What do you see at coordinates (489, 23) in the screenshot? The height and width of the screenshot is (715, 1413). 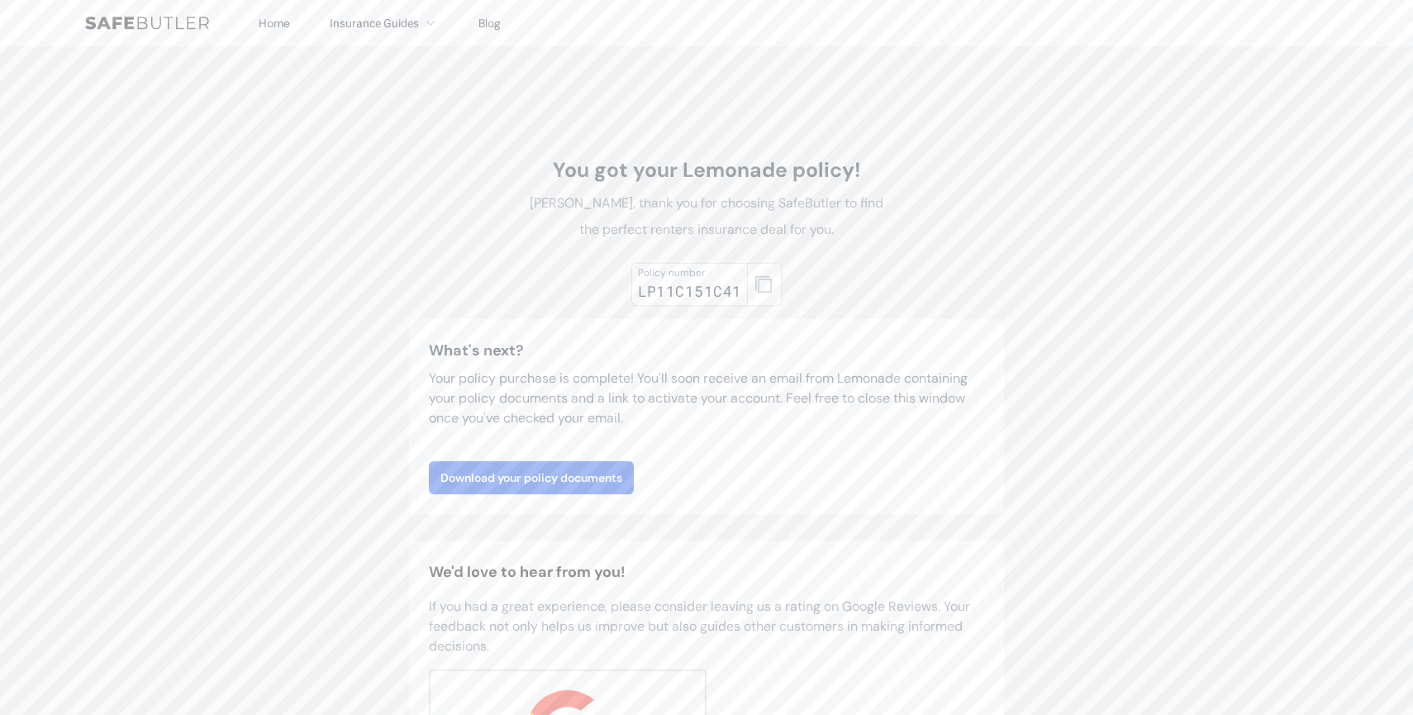 I see `a: Blog` at bounding box center [489, 23].